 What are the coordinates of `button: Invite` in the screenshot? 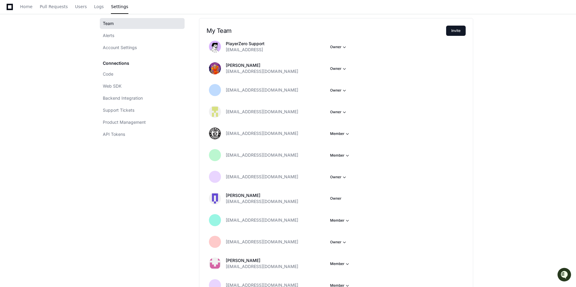 It's located at (456, 31).